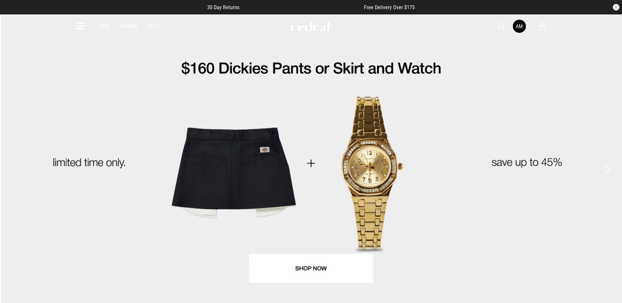 The image size is (622, 303). I want to click on button: Previous slide, so click(15, 169).